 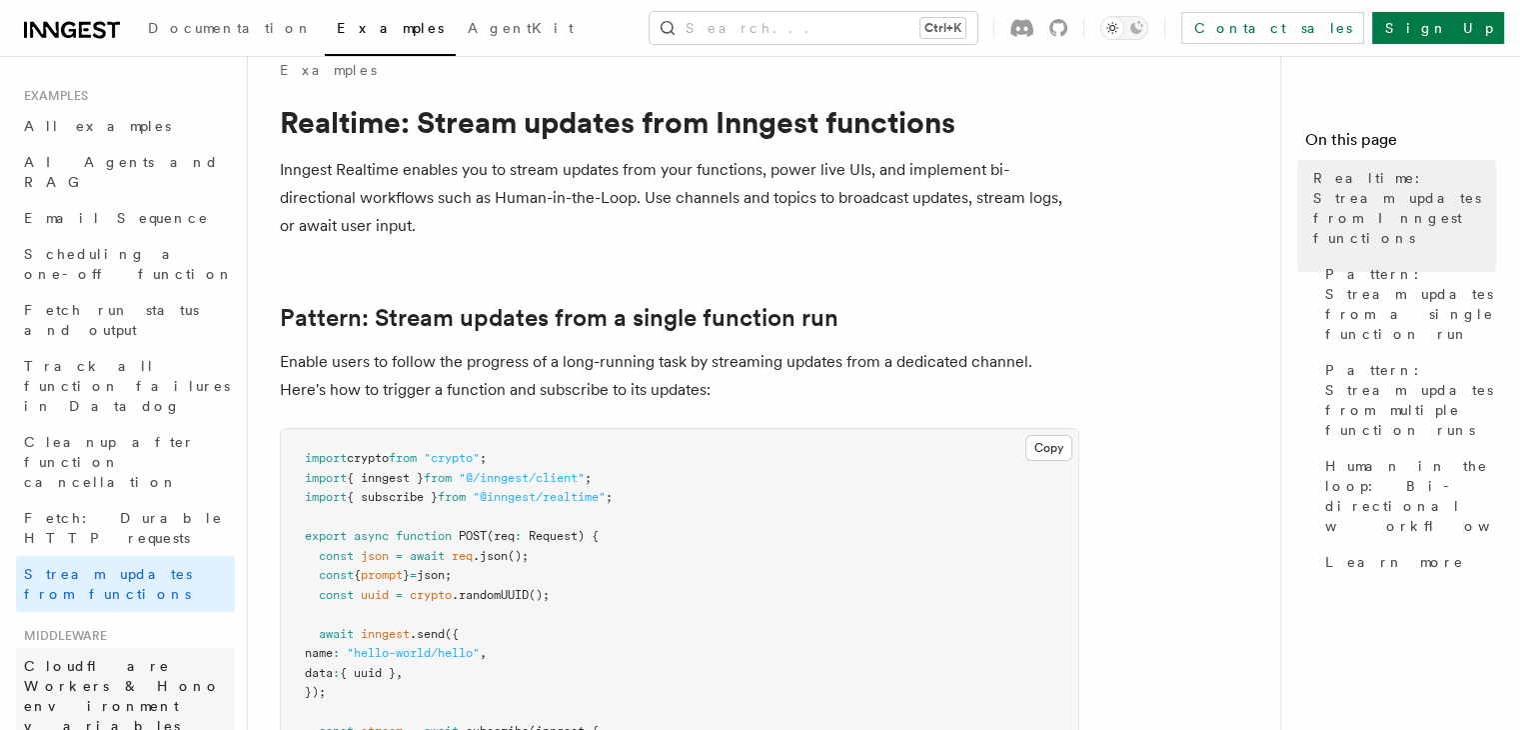 I want to click on span: .send, so click(x=427, y=634).